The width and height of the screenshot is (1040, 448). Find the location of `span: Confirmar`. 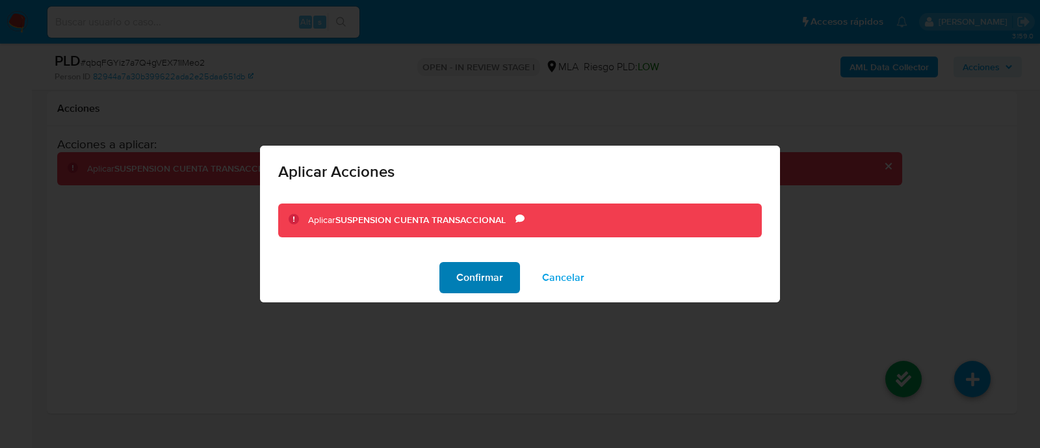

span: Confirmar is located at coordinates (480, 277).